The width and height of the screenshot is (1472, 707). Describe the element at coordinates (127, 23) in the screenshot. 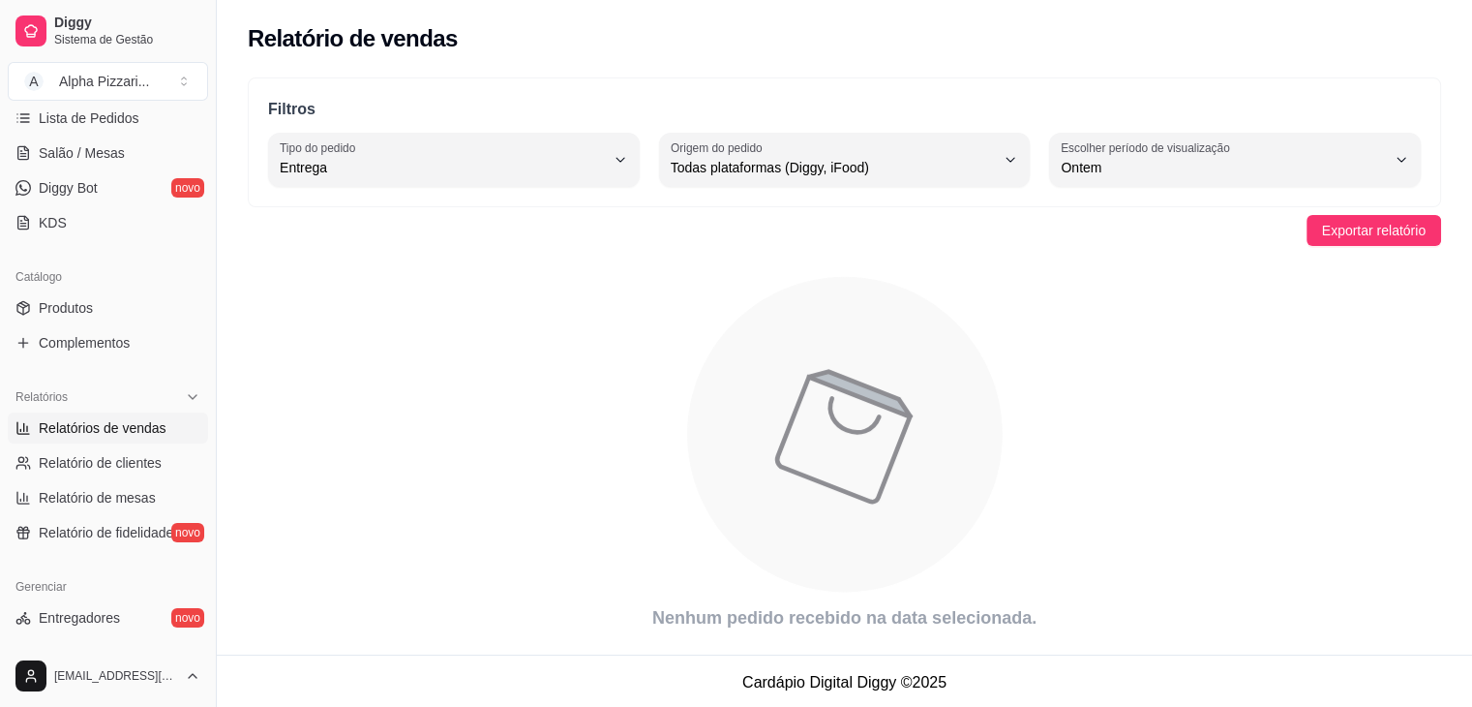

I see `span: Diggy` at that location.